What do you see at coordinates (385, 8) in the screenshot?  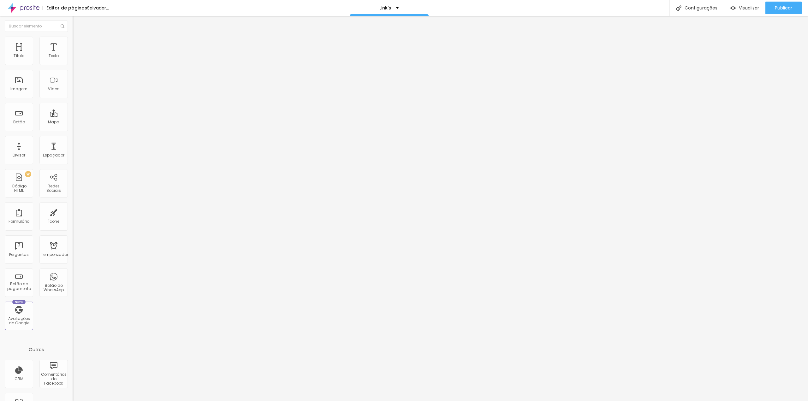 I see `font: Link's` at bounding box center [385, 8].